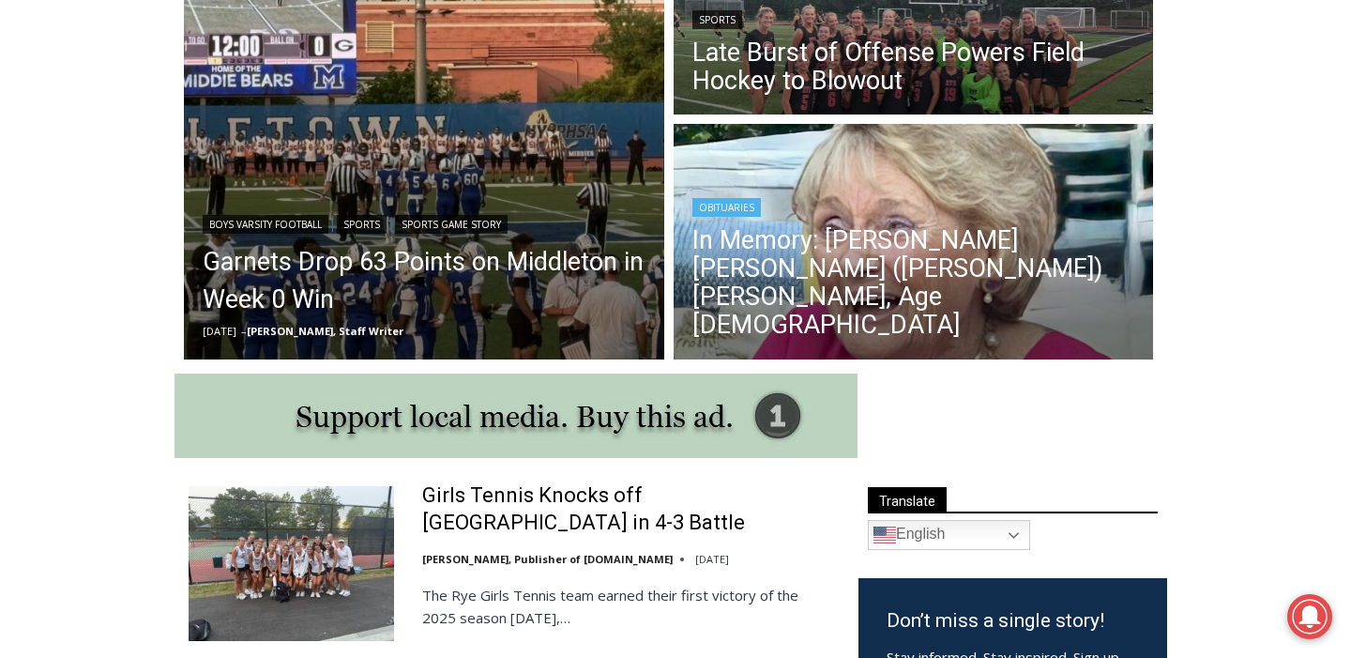 The height and width of the screenshot is (658, 1351). I want to click on img: support local media, buy this ad, so click(516, 416).